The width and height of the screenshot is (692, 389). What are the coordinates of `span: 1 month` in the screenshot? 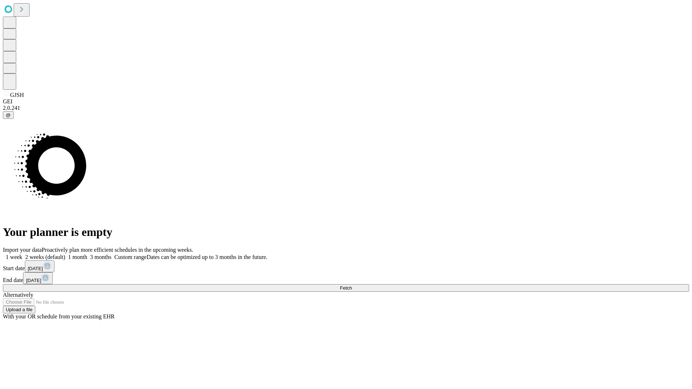 It's located at (77, 257).